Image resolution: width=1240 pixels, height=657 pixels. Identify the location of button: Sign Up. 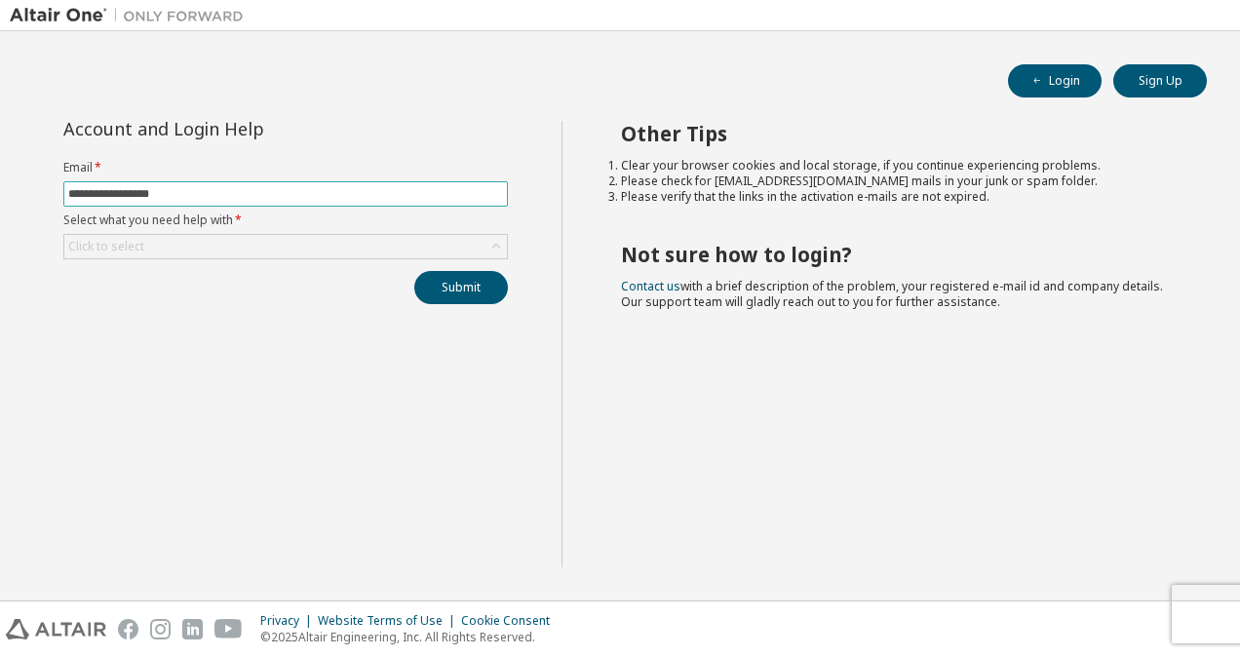
(1161, 81).